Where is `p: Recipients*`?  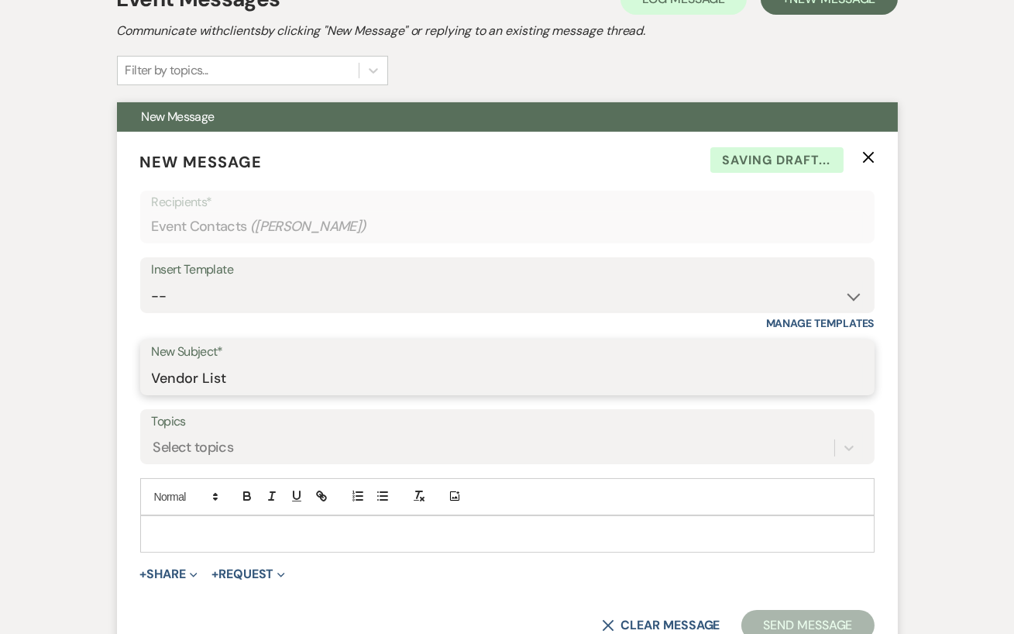 p: Recipients* is located at coordinates (508, 202).